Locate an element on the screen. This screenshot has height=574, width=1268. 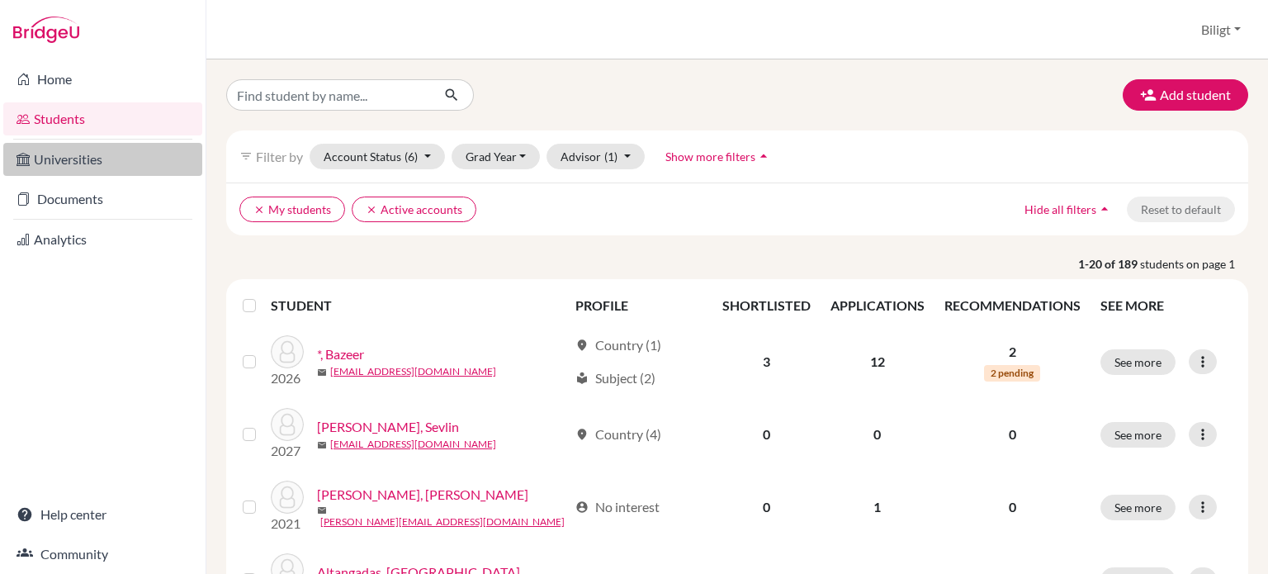
button: Reset to default is located at coordinates (1180, 209).